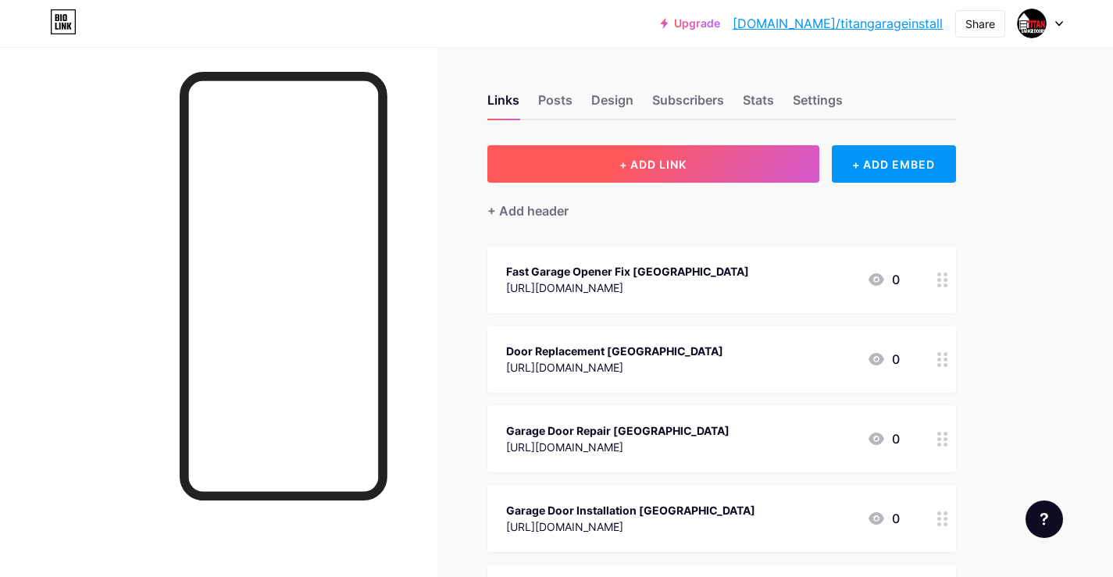 The image size is (1113, 577). What do you see at coordinates (503, 105) in the screenshot?
I see `div: Links` at bounding box center [503, 105].